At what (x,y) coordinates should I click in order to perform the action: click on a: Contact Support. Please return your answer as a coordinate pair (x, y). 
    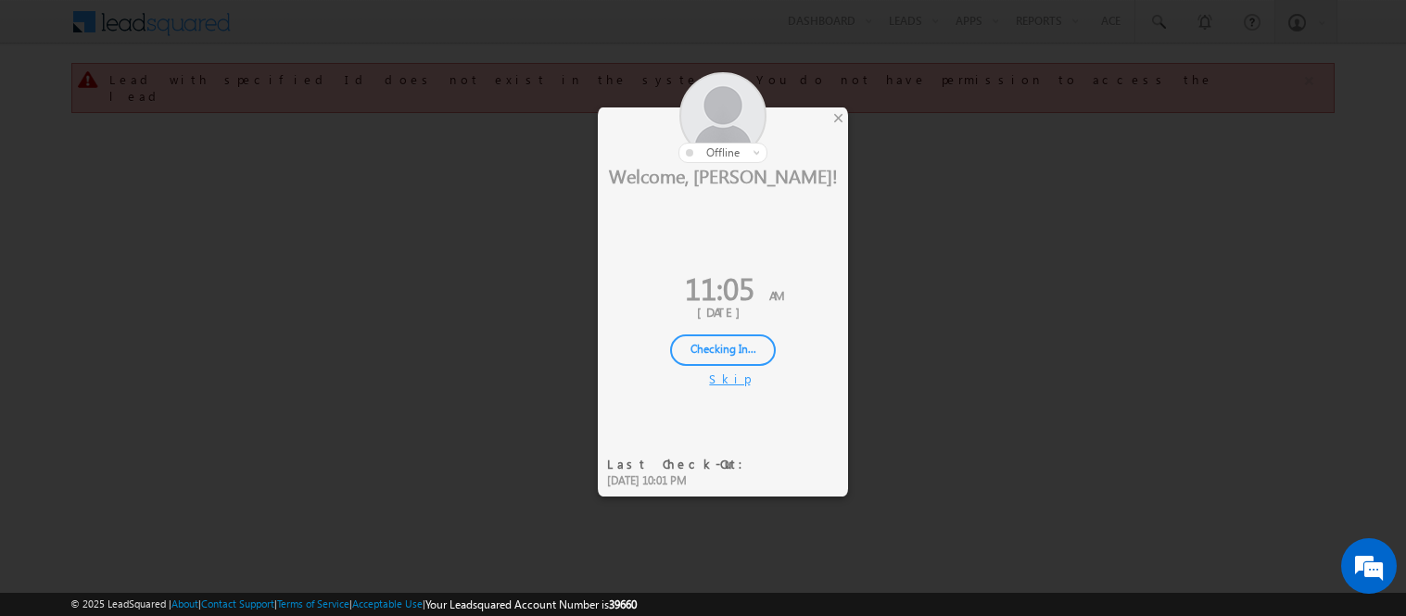
    Looking at the image, I should click on (237, 603).